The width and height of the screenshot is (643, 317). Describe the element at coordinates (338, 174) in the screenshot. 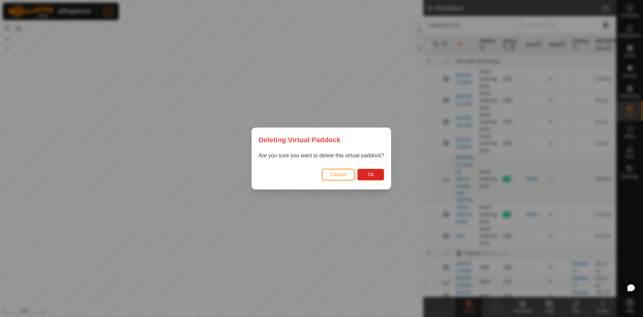

I see `button: Cancel` at that location.